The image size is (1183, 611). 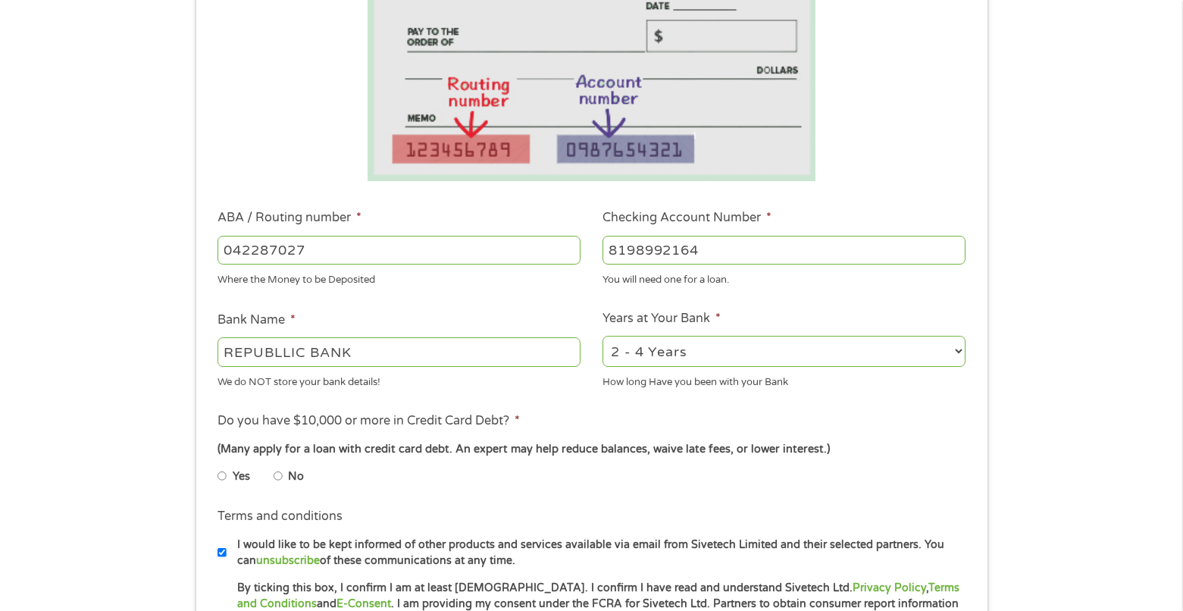 I want to click on label: Bank Name, so click(x=256, y=320).